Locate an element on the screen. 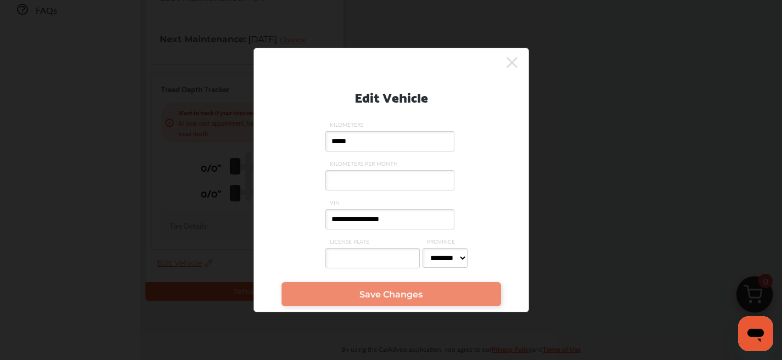  span: LICENSE PLATE is located at coordinates (374, 242).